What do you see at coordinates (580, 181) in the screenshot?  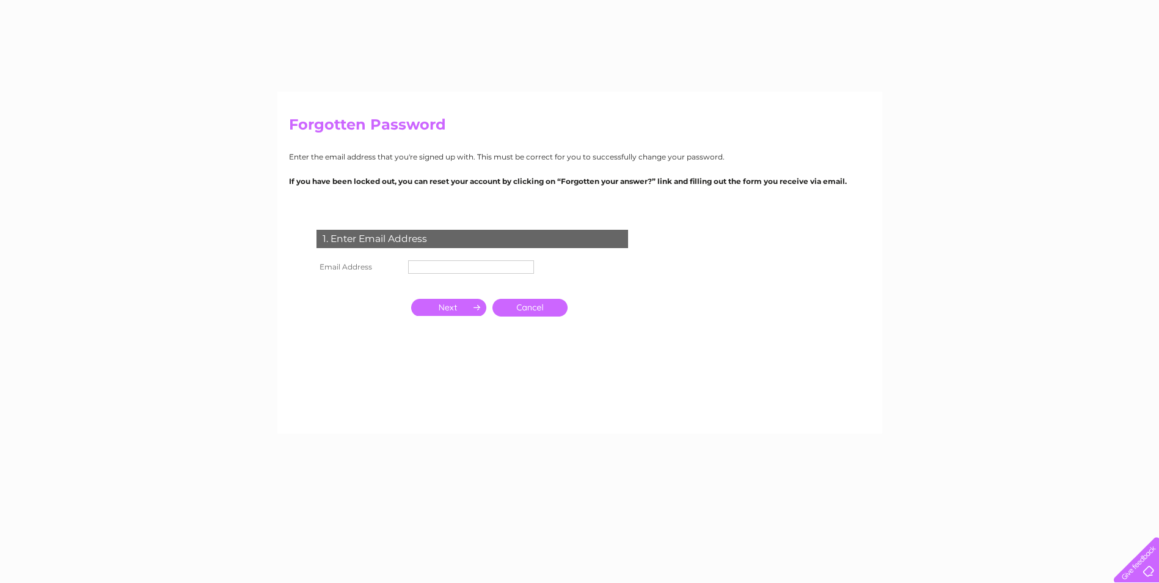 I see `p: If you have been locked out, you can reset your account by clicking on “Forgotten your answer?” l...` at bounding box center [580, 181].